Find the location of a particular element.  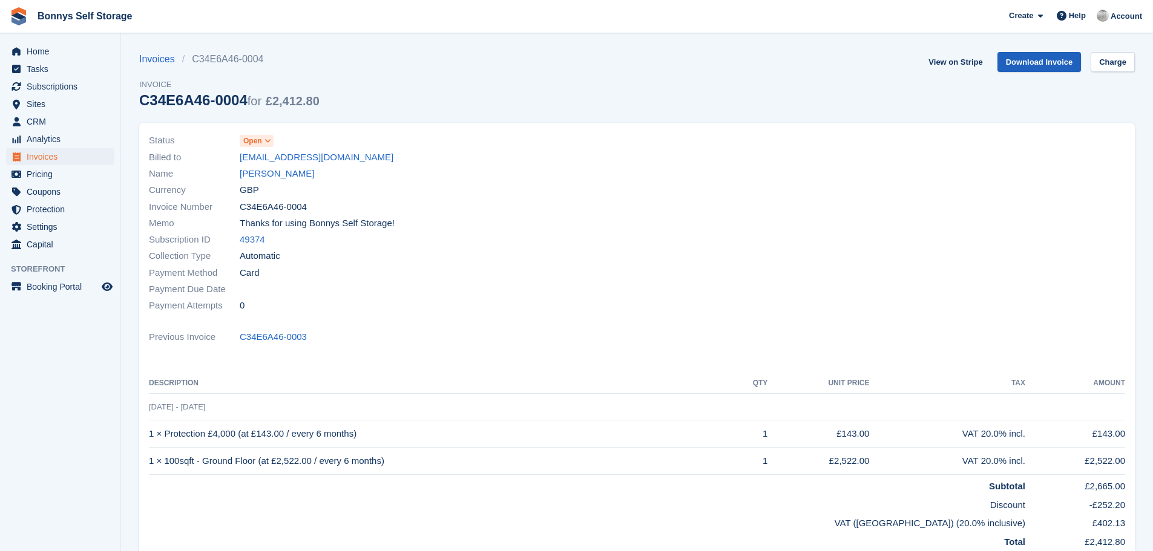

a: Bonnys Self Storage is located at coordinates (85, 16).